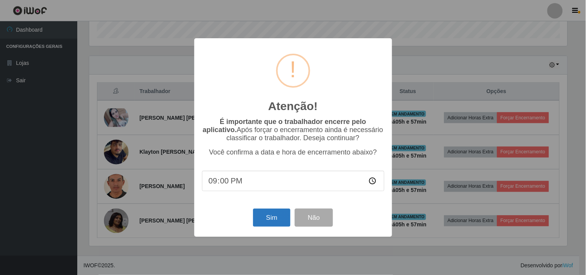 The width and height of the screenshot is (586, 275). I want to click on b: É importante que o trabalhador encerre pelo aplicativo., so click(284, 126).